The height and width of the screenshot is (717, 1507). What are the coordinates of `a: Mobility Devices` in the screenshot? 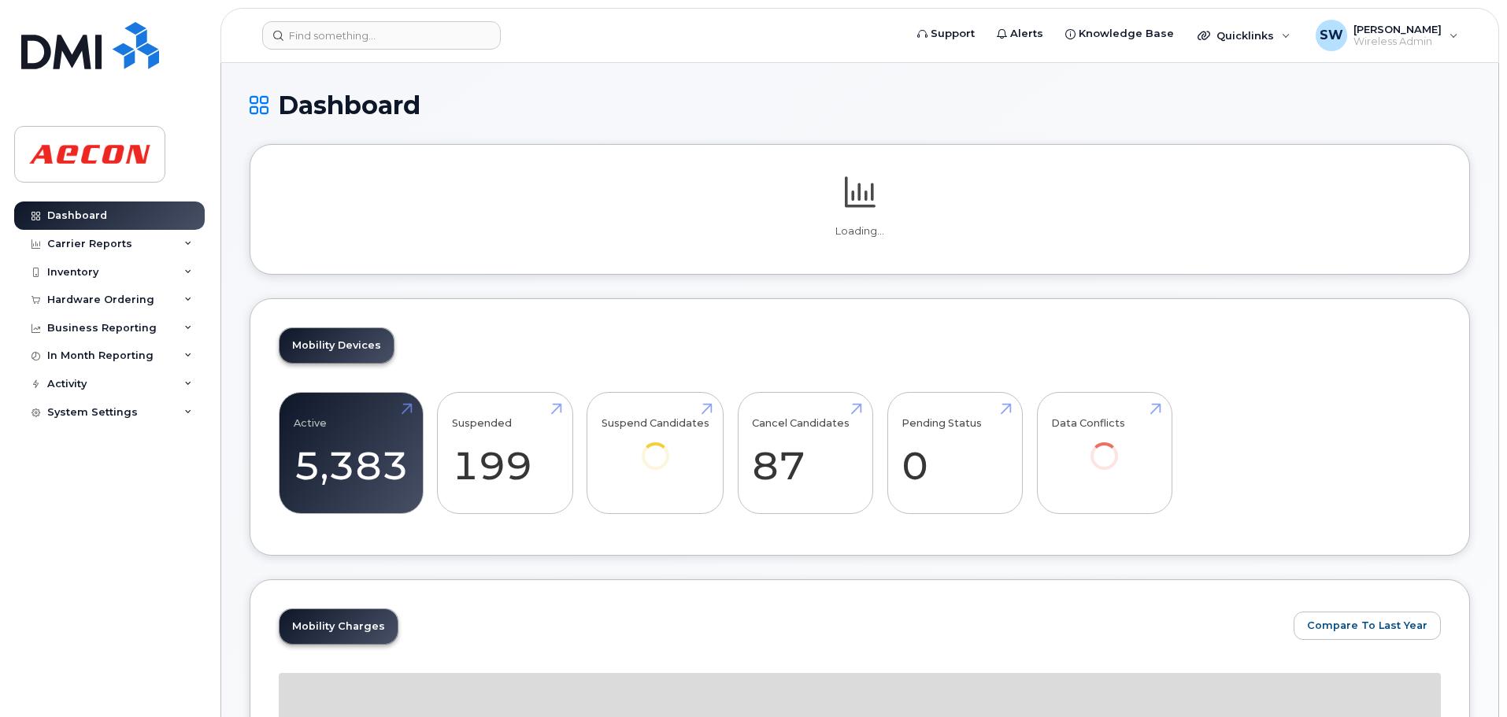 It's located at (336, 346).